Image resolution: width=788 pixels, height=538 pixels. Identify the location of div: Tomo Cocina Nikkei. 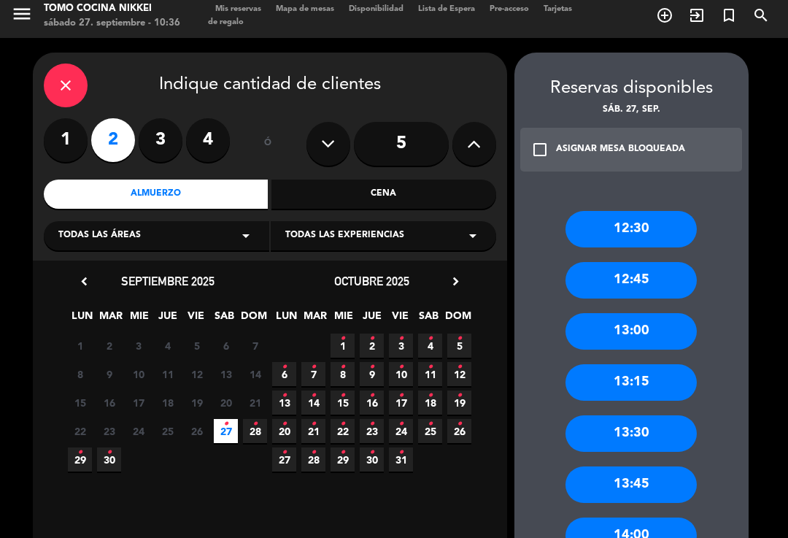
(112, 9).